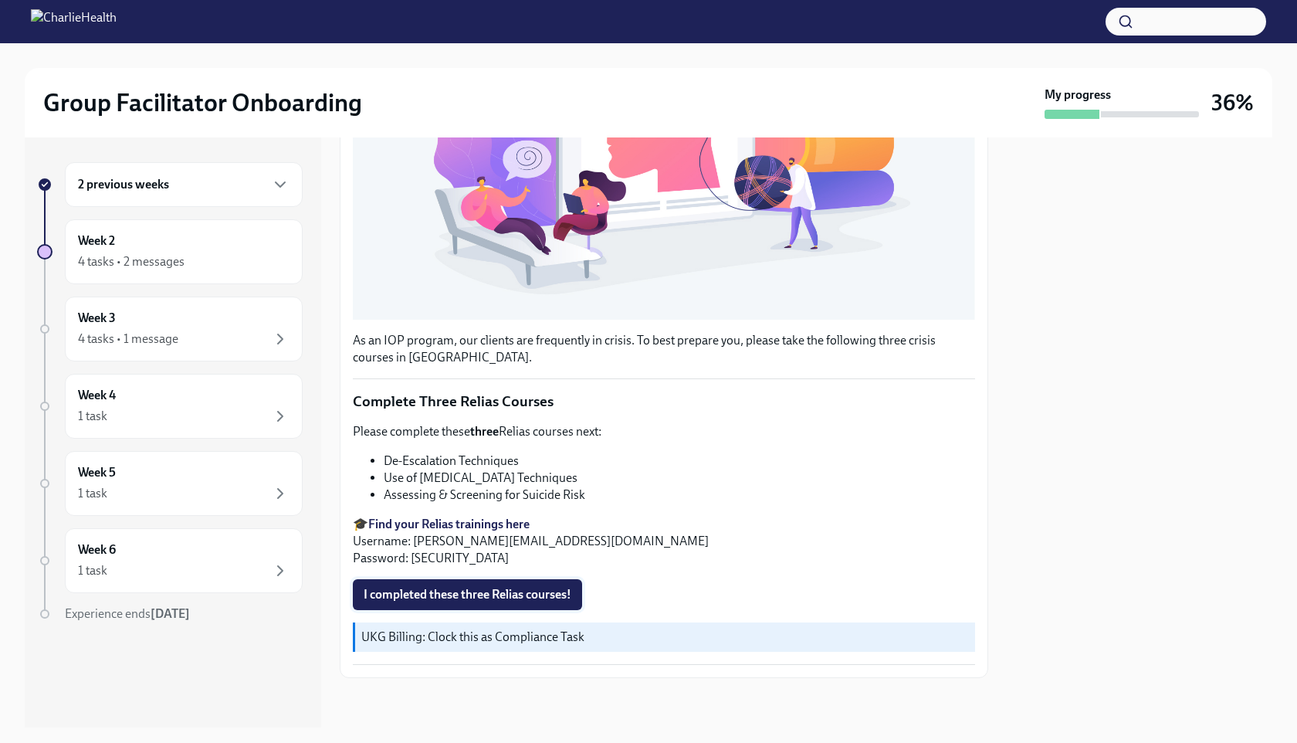 This screenshot has height=743, width=1297. What do you see at coordinates (97, 241) in the screenshot?
I see `h6: Week 2` at bounding box center [97, 241].